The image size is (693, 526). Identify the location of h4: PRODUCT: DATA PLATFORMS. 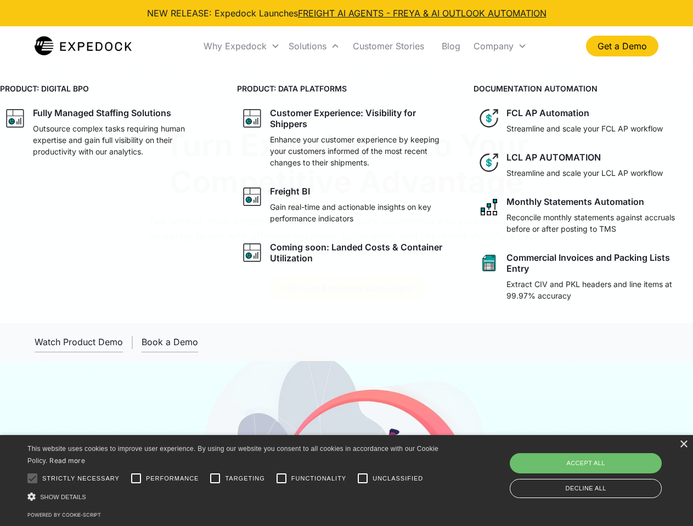
(347, 88).